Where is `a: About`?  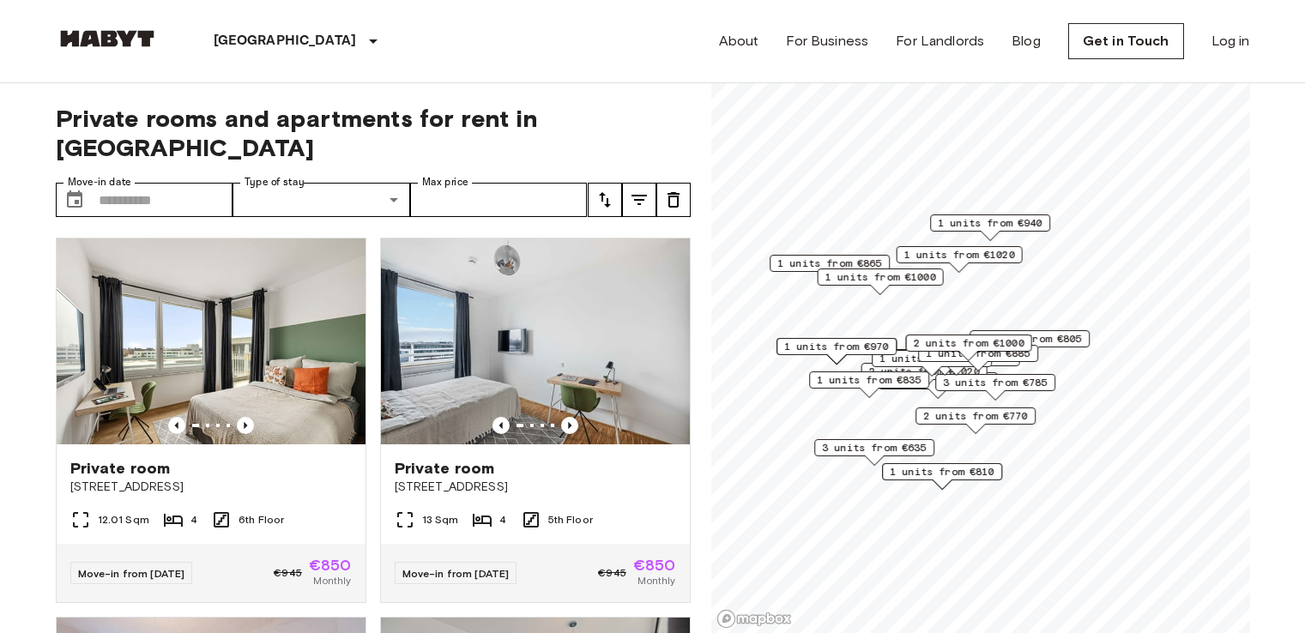 a: About is located at coordinates (739, 41).